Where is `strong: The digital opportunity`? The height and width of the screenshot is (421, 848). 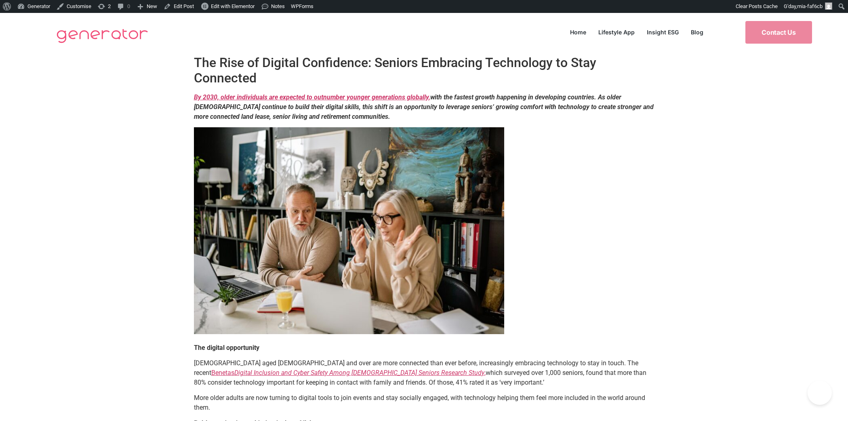
strong: The digital opportunity is located at coordinates (227, 347).